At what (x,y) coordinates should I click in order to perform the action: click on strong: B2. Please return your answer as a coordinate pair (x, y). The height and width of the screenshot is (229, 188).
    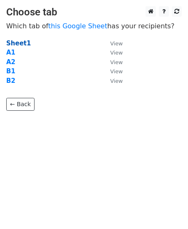
    Looking at the image, I should click on (11, 81).